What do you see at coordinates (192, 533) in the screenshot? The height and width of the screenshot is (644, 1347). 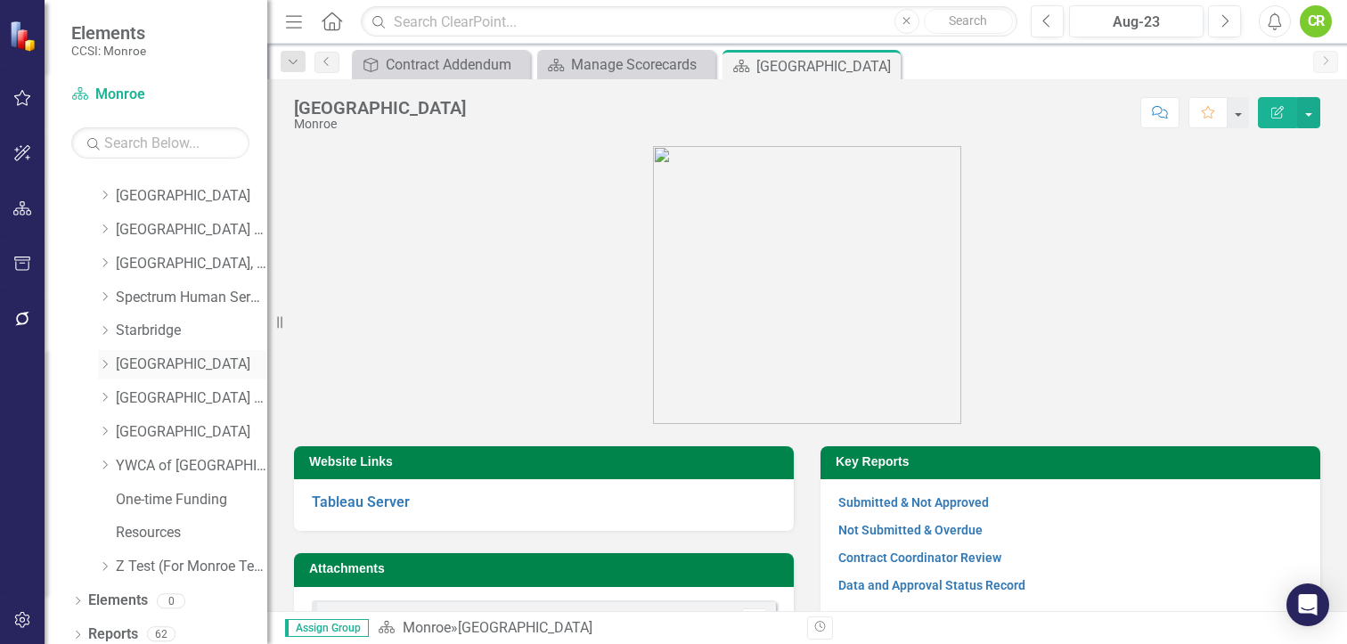 I see `a: Resources` at bounding box center [192, 533].